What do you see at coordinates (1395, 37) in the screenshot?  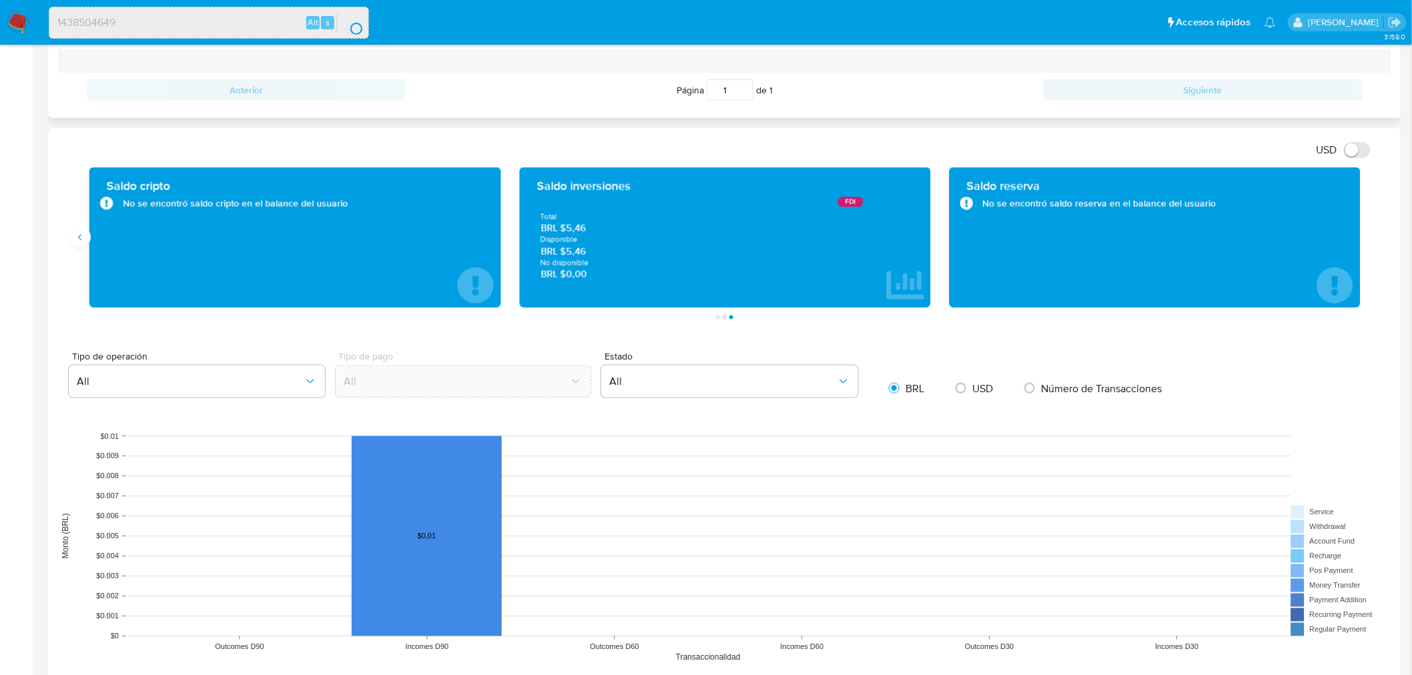 I see `span: 3.158.0` at bounding box center [1395, 37].